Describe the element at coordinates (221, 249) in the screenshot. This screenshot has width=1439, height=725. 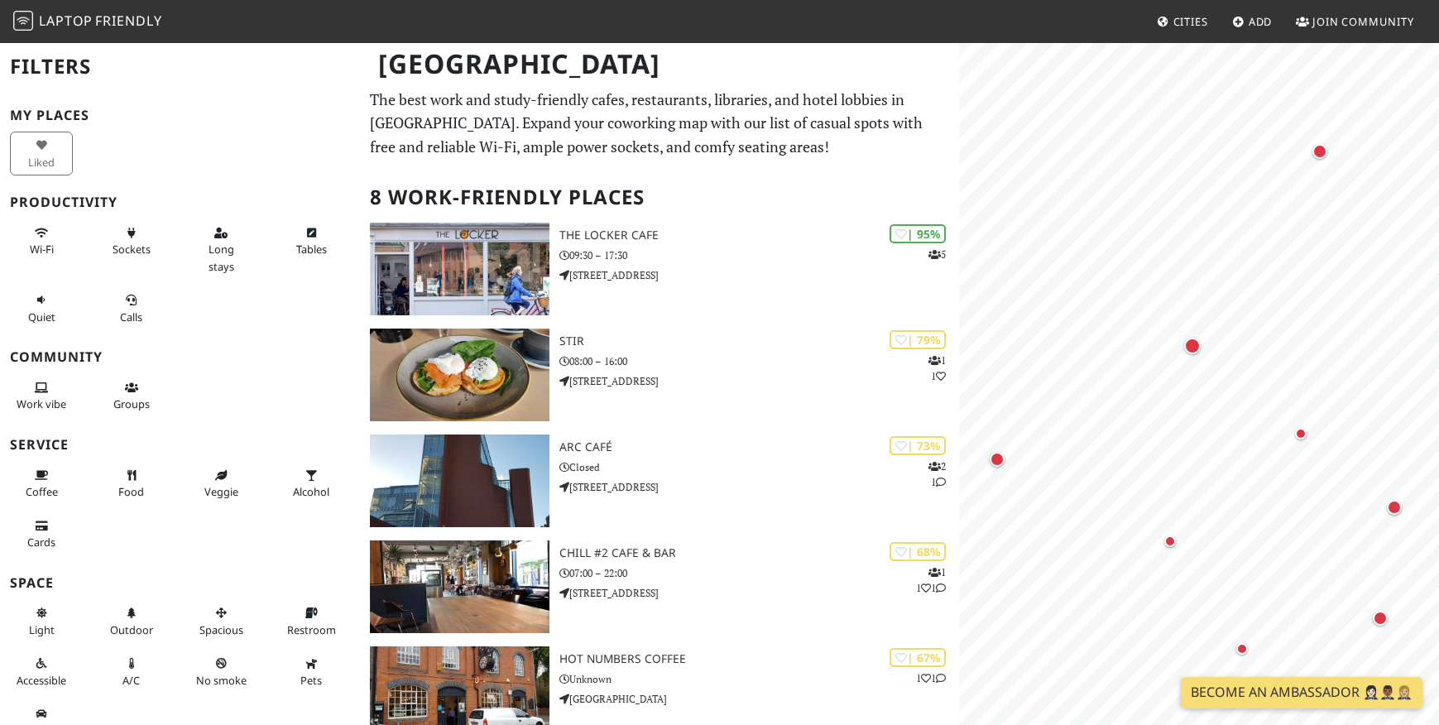
I see `button: Long stays` at that location.